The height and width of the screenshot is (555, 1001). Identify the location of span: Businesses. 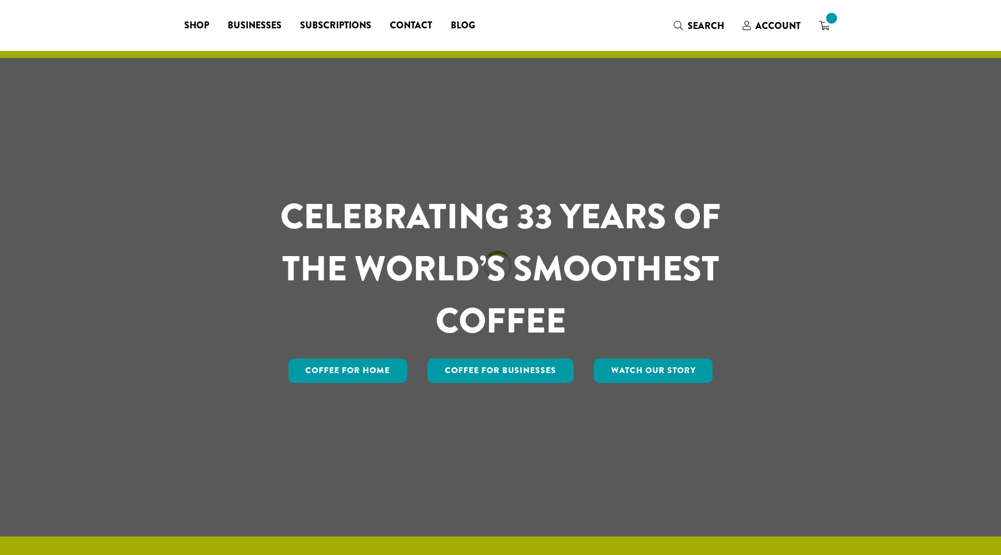
(254, 25).